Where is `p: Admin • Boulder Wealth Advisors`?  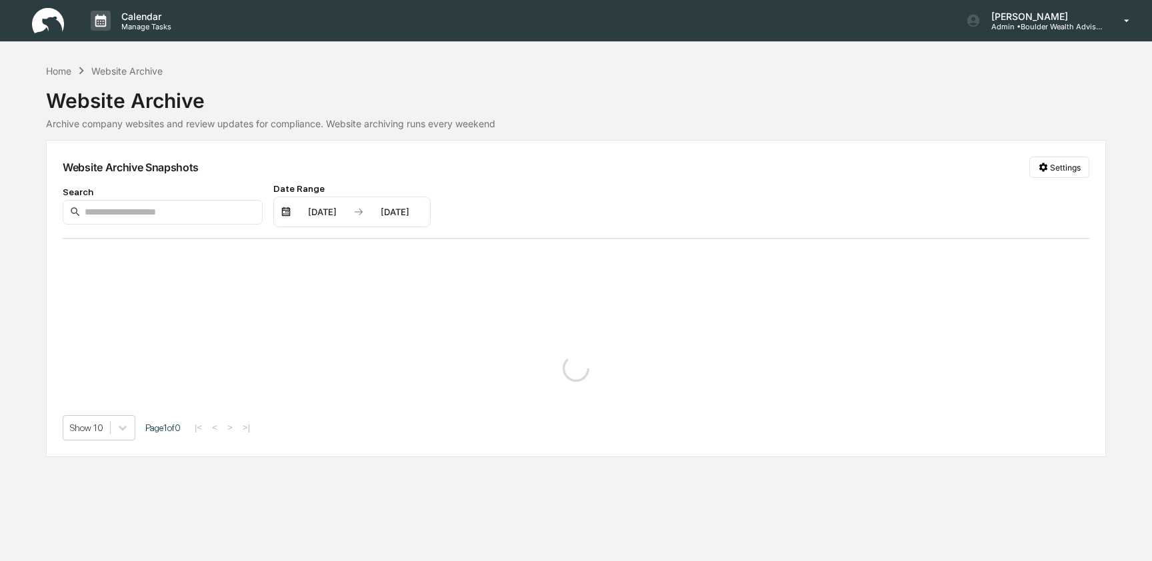
p: Admin • Boulder Wealth Advisors is located at coordinates (1043, 27).